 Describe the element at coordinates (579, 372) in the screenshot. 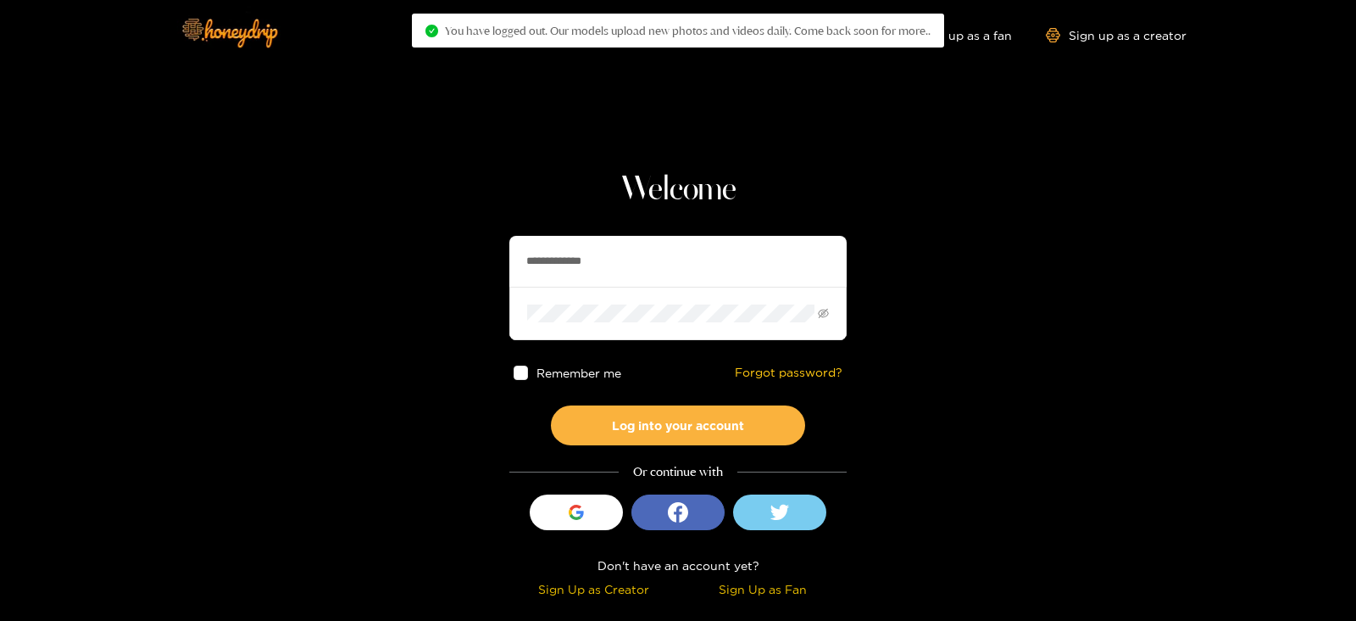

I see `span: Remember me` at that location.